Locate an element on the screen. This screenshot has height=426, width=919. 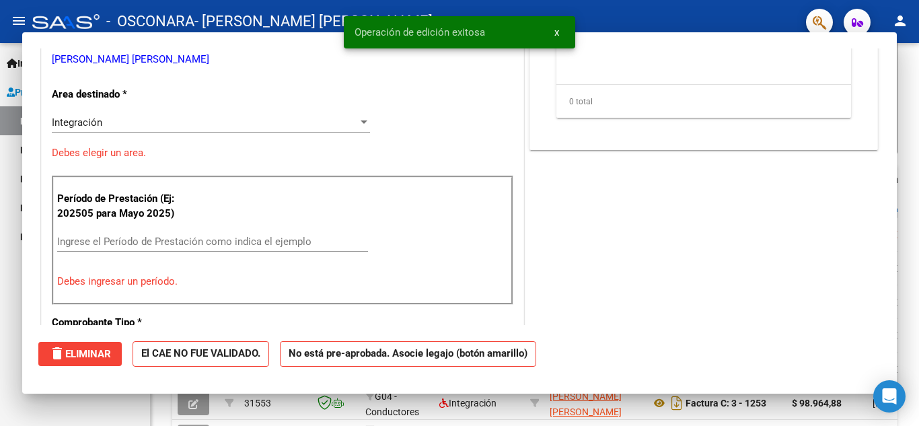
p: Area destinado * is located at coordinates (121, 94).